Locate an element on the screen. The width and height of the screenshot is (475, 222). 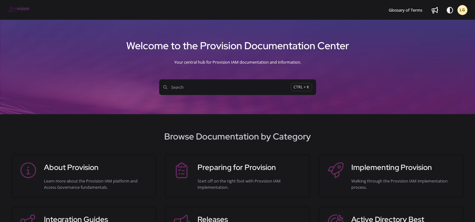
h3: Implementing Provision is located at coordinates (404, 168).